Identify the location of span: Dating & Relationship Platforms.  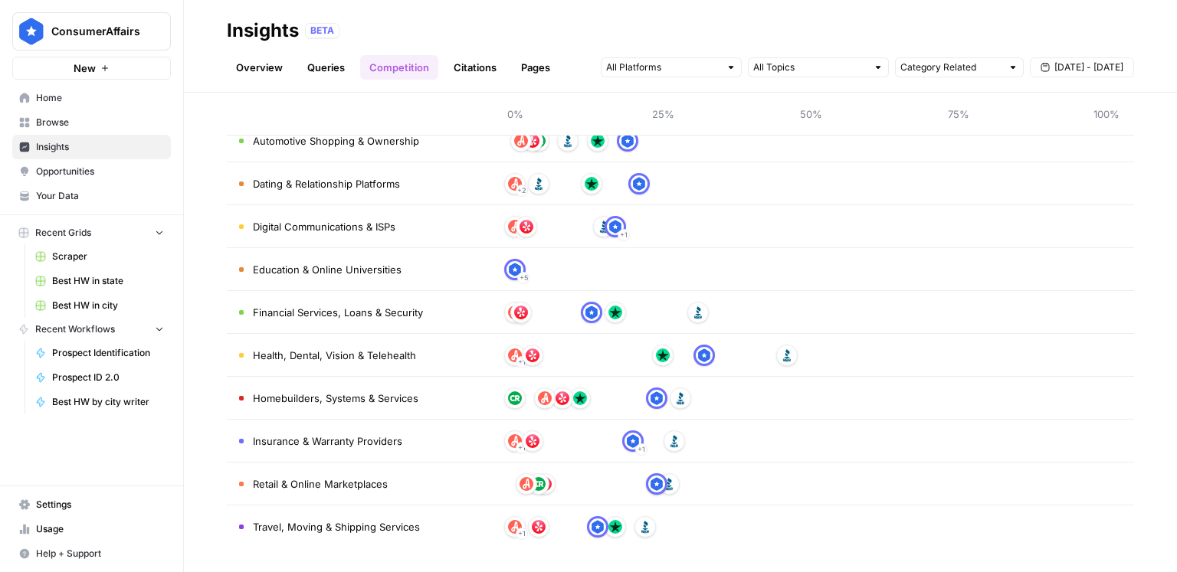
(326, 184).